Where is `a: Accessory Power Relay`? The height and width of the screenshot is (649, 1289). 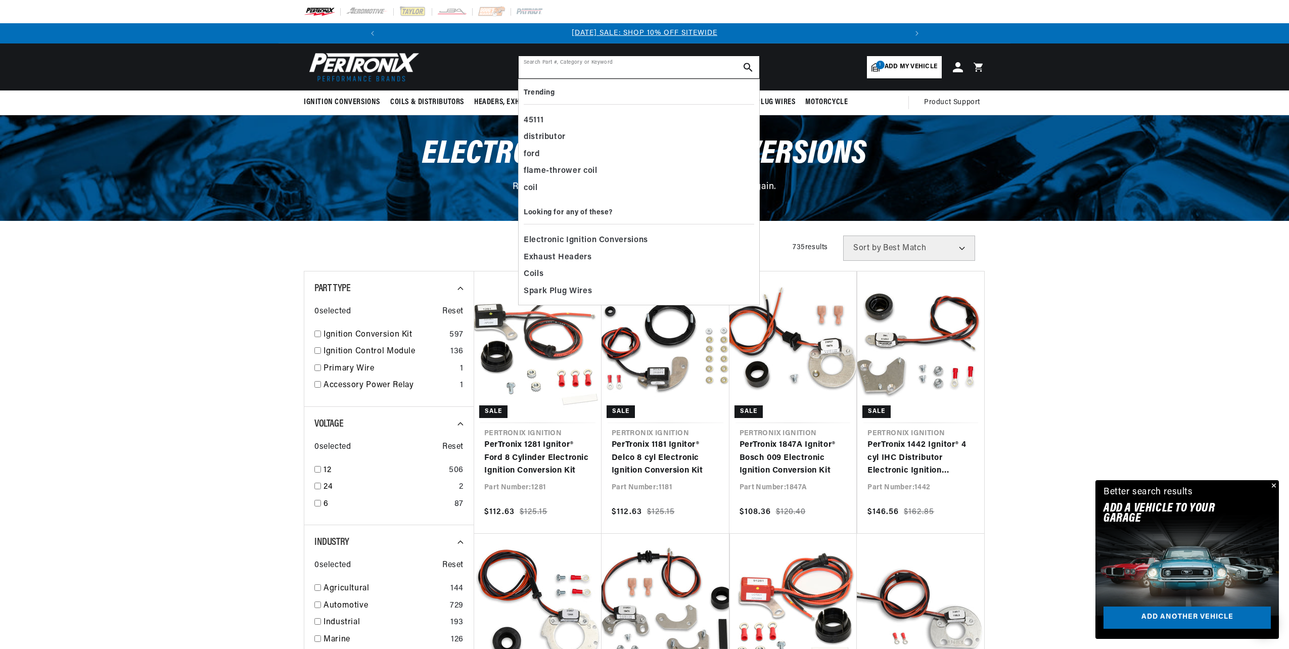 a: Accessory Power Relay is located at coordinates (390, 386).